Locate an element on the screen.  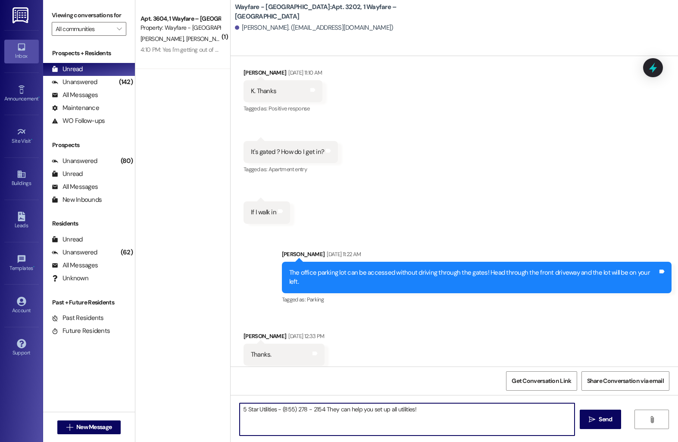
div: Thanks. is located at coordinates (261, 354).